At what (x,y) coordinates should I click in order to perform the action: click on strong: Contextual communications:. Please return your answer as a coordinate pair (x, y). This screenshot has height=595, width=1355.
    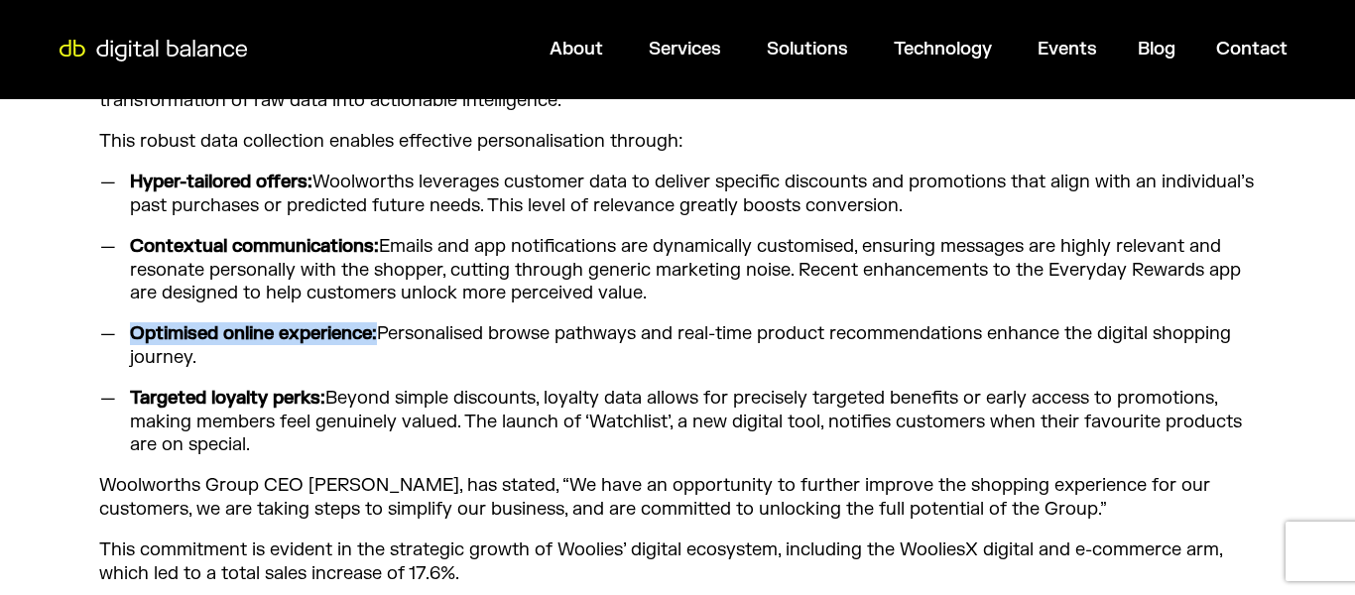
    Looking at the image, I should click on (254, 246).